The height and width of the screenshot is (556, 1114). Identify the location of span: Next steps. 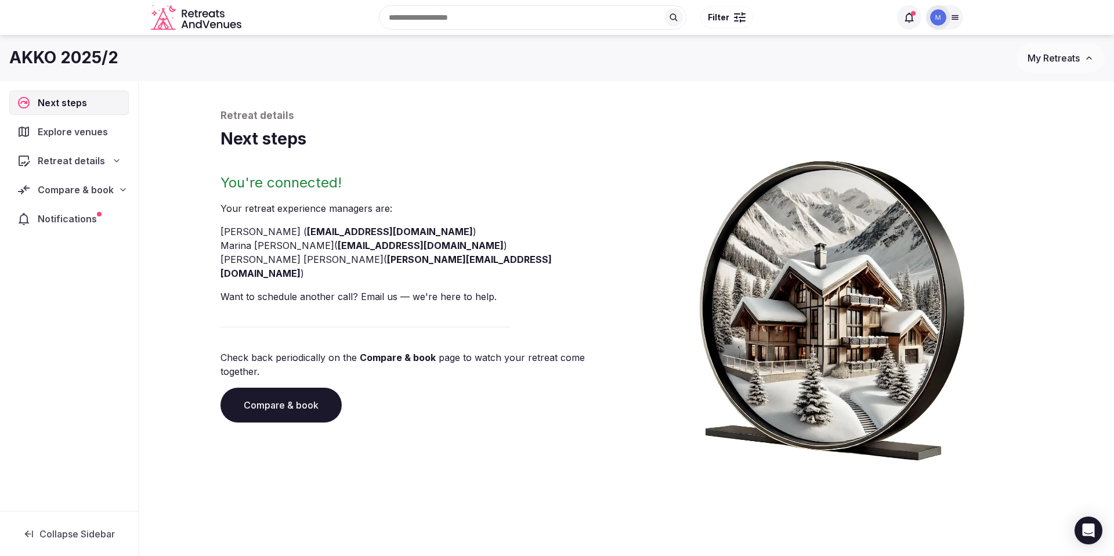
(64, 103).